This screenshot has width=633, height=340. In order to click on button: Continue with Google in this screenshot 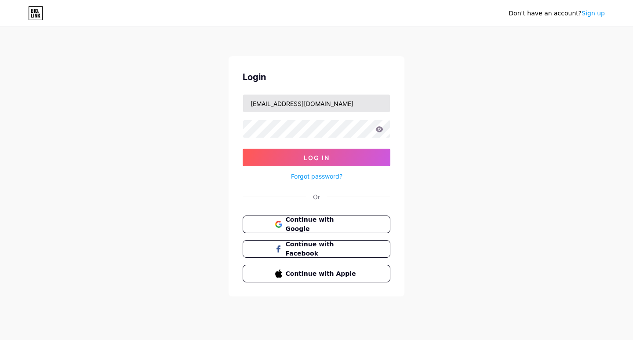, I will do `click(317, 224)`.